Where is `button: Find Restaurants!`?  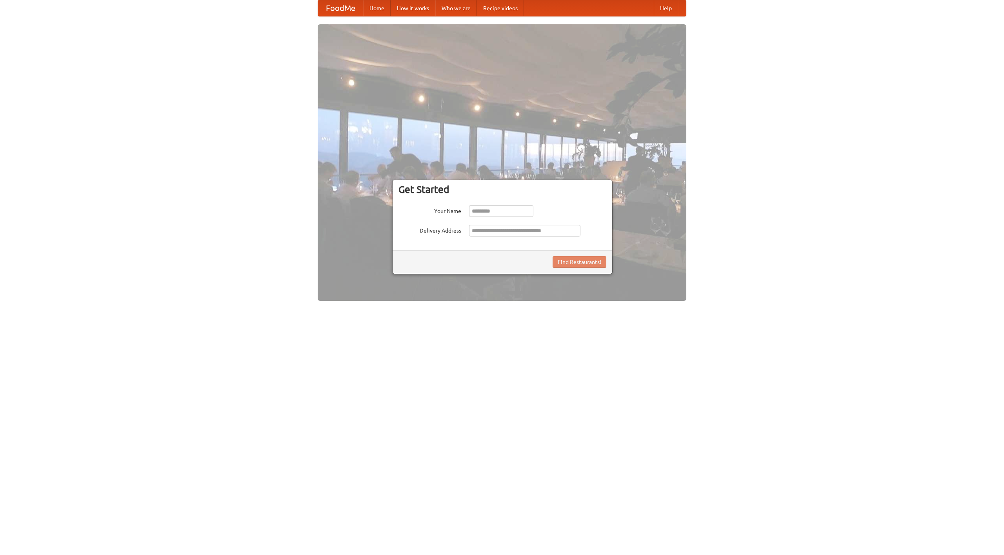 button: Find Restaurants! is located at coordinates (579, 262).